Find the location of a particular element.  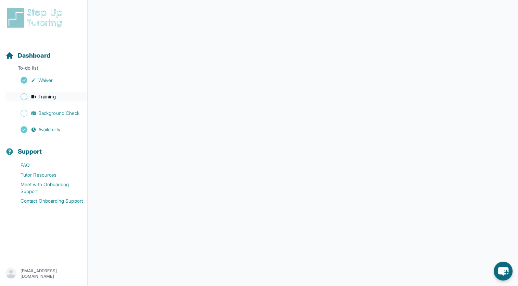

a: Dashboard is located at coordinates (28, 55).